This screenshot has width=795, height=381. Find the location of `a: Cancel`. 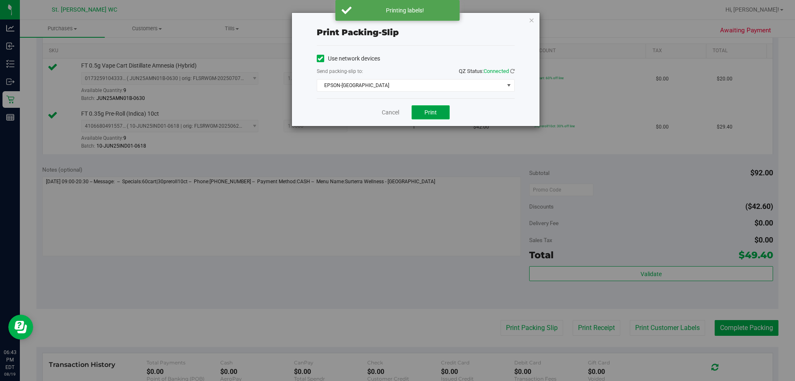

a: Cancel is located at coordinates (391, 112).